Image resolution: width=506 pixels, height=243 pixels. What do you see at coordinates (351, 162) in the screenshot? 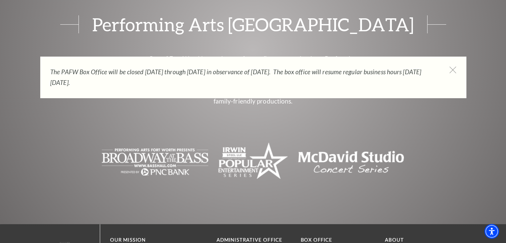
I see `img: Text logo for "McDavid Studio Concert Series" in a clean, modern font.` at bounding box center [351, 162].